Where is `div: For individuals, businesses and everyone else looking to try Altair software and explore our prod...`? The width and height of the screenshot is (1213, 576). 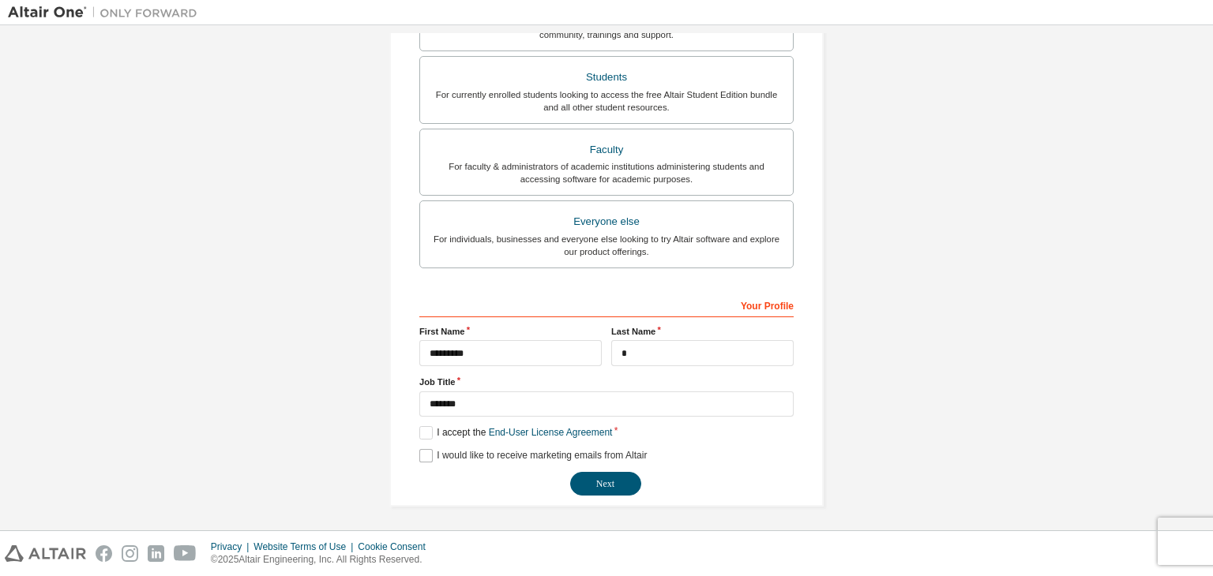
div: For individuals, businesses and everyone else looking to try Altair software and explore our prod... is located at coordinates (606, 246).